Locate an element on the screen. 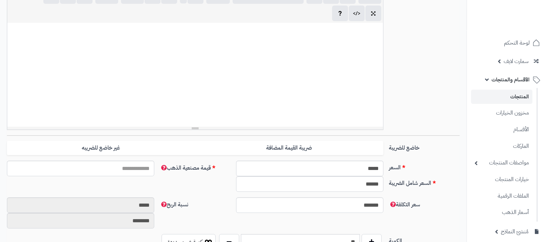 The width and height of the screenshot is (548, 242). label: خاضع للضريبة is located at coordinates (424, 147).